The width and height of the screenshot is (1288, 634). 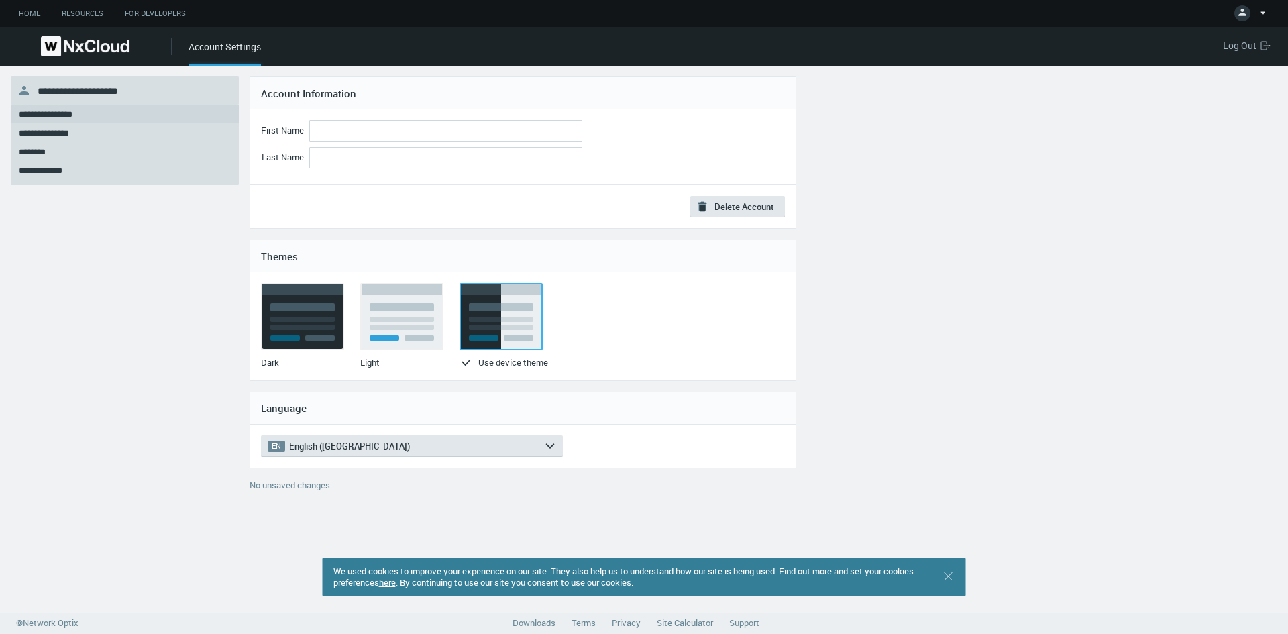 I want to click on label: Last Name, so click(x=282, y=160).